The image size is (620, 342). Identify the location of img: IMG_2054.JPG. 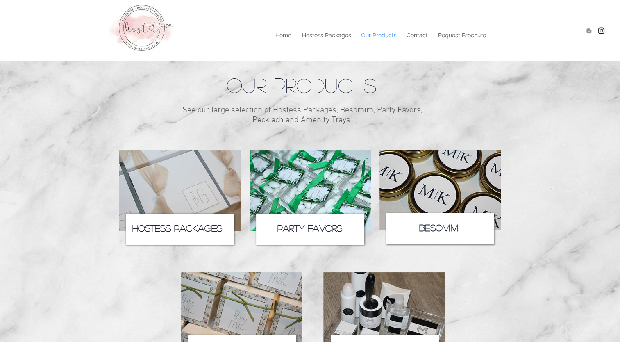
(180, 191).